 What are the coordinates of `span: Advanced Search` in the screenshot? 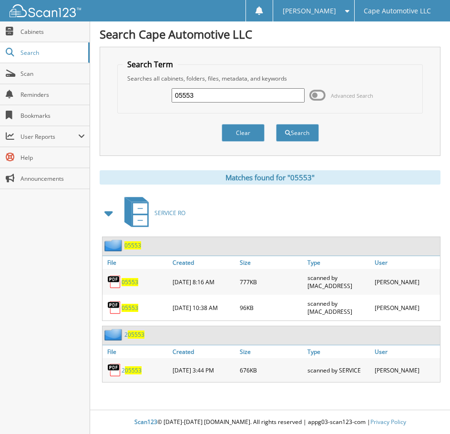 It's located at (352, 95).